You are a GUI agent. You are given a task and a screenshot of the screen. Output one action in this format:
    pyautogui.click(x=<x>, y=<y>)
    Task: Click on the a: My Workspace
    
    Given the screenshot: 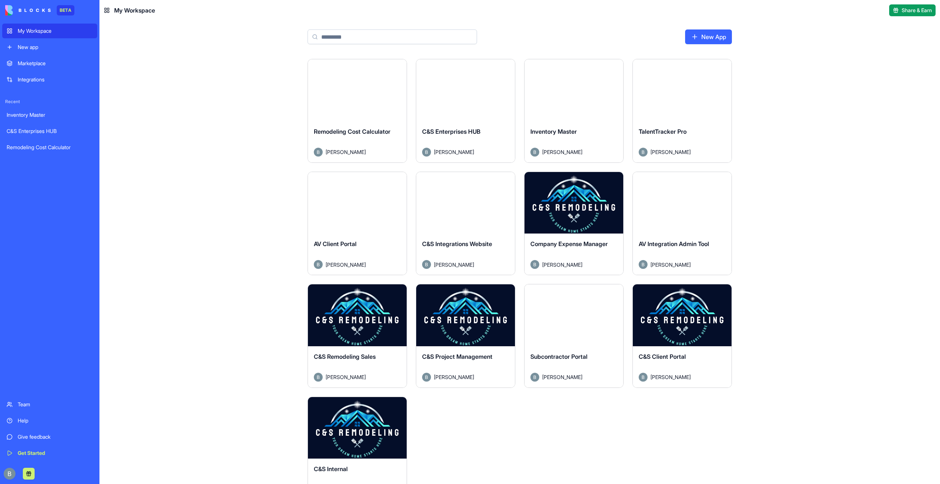 What is the action you would take?
    pyautogui.click(x=50, y=31)
    